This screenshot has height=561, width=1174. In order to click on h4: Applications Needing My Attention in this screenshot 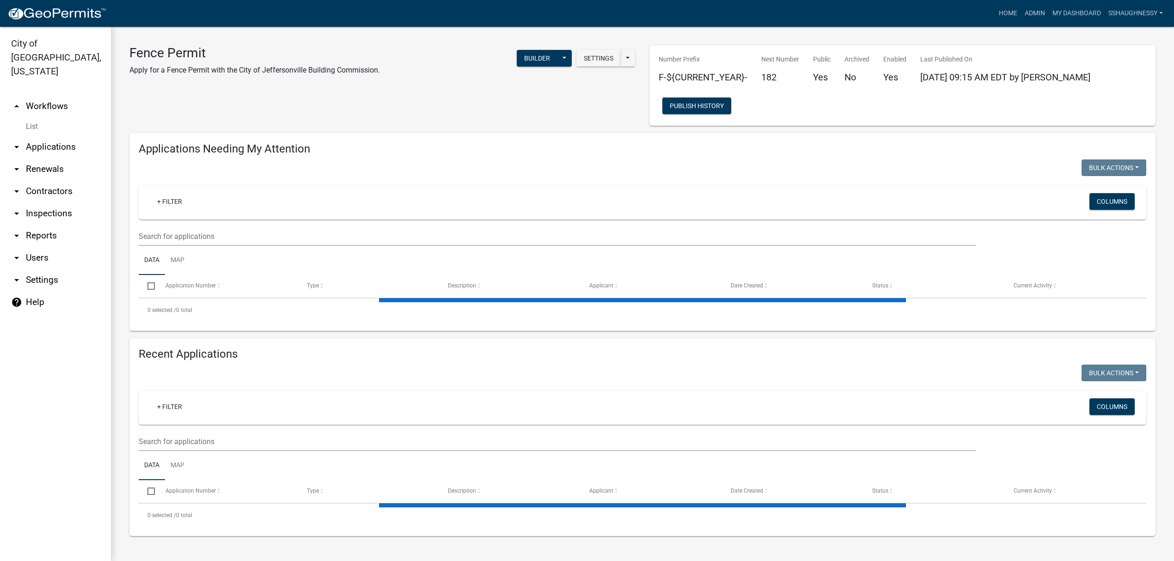, I will do `click(643, 149)`.